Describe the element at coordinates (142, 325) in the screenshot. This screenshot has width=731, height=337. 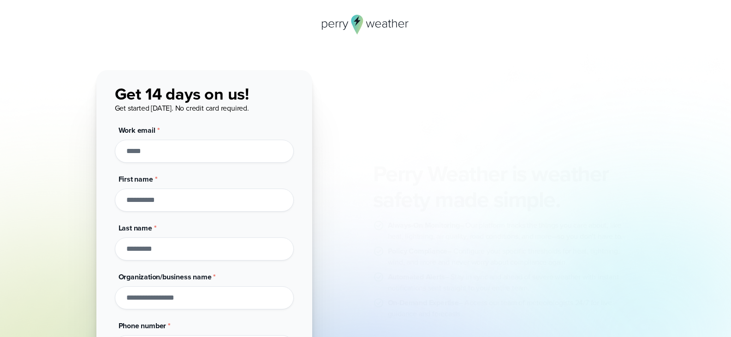
I see `span: Phone number` at that location.